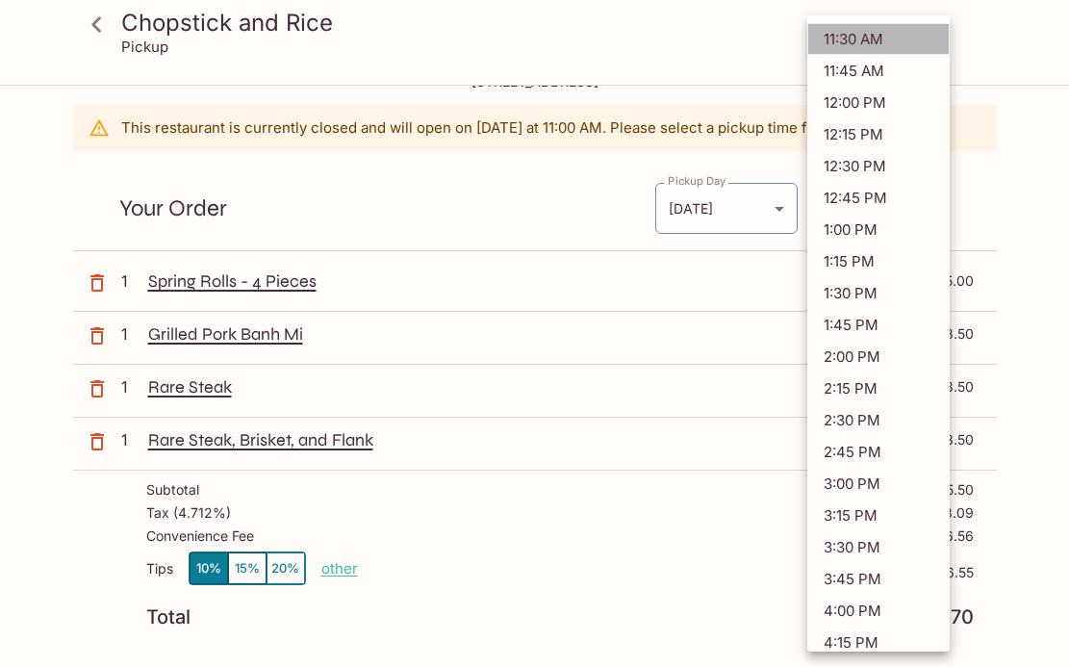  Describe the element at coordinates (878, 610) in the screenshot. I see `li: 4:00 PM` at that location.